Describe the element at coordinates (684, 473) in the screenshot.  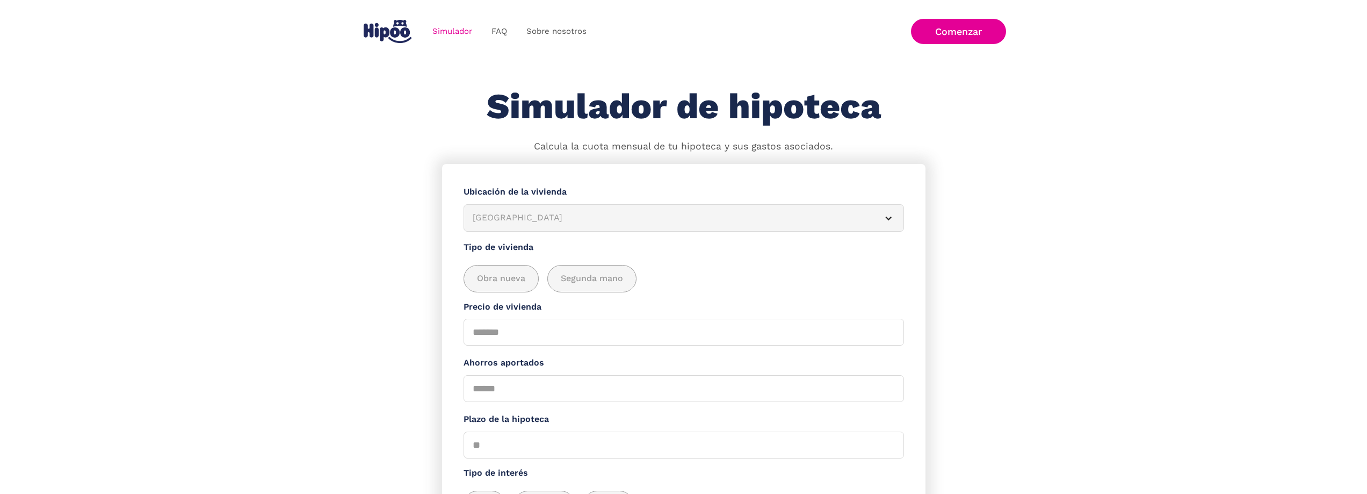
I see `label: Tipo de interés` at that location.